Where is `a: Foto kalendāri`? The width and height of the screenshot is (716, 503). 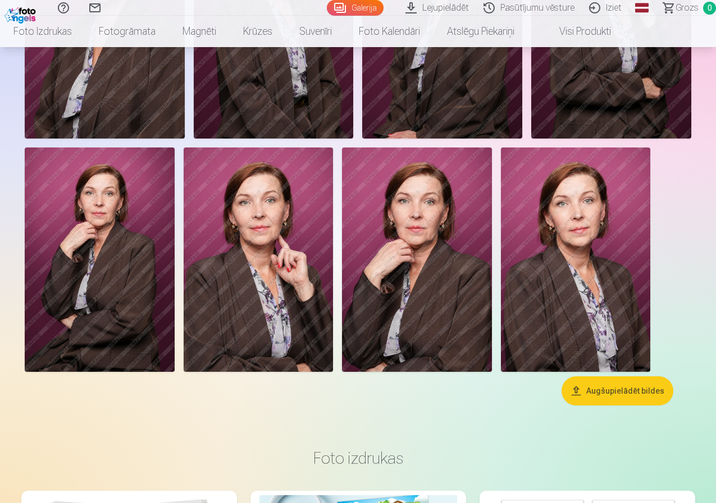
a: Foto kalendāri is located at coordinates (389, 31).